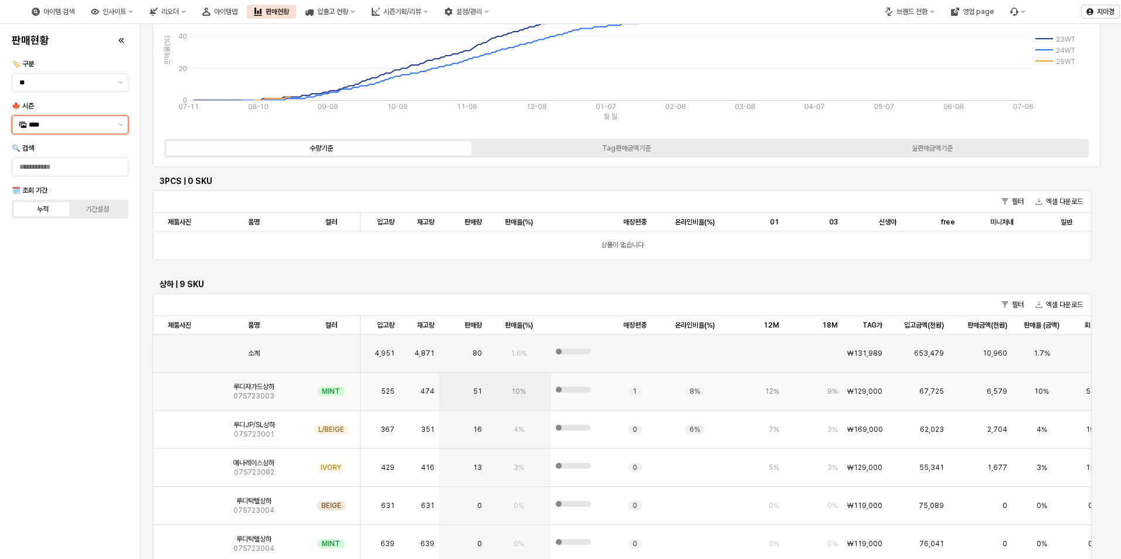 This screenshot has height=559, width=1121. Describe the element at coordinates (121, 83) in the screenshot. I see `button: 제안 사항 표시` at that location.